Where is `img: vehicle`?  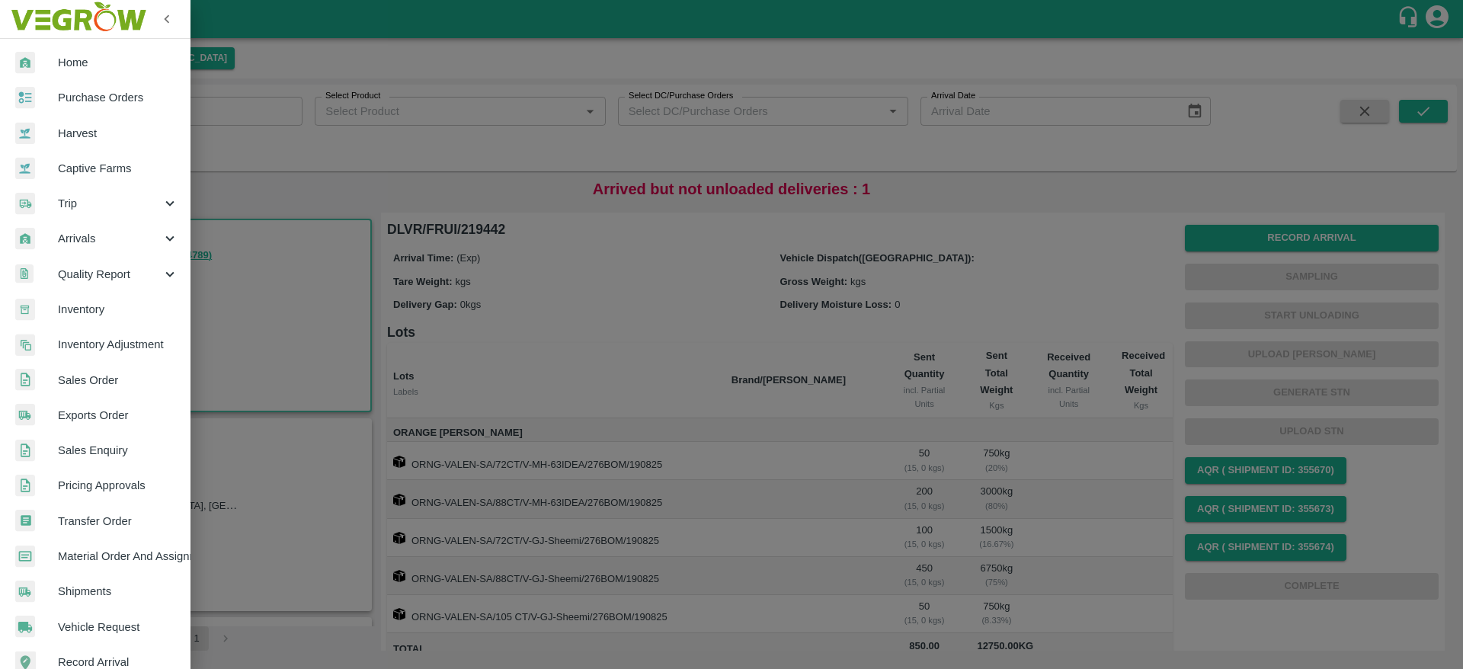
img: vehicle is located at coordinates (25, 626).